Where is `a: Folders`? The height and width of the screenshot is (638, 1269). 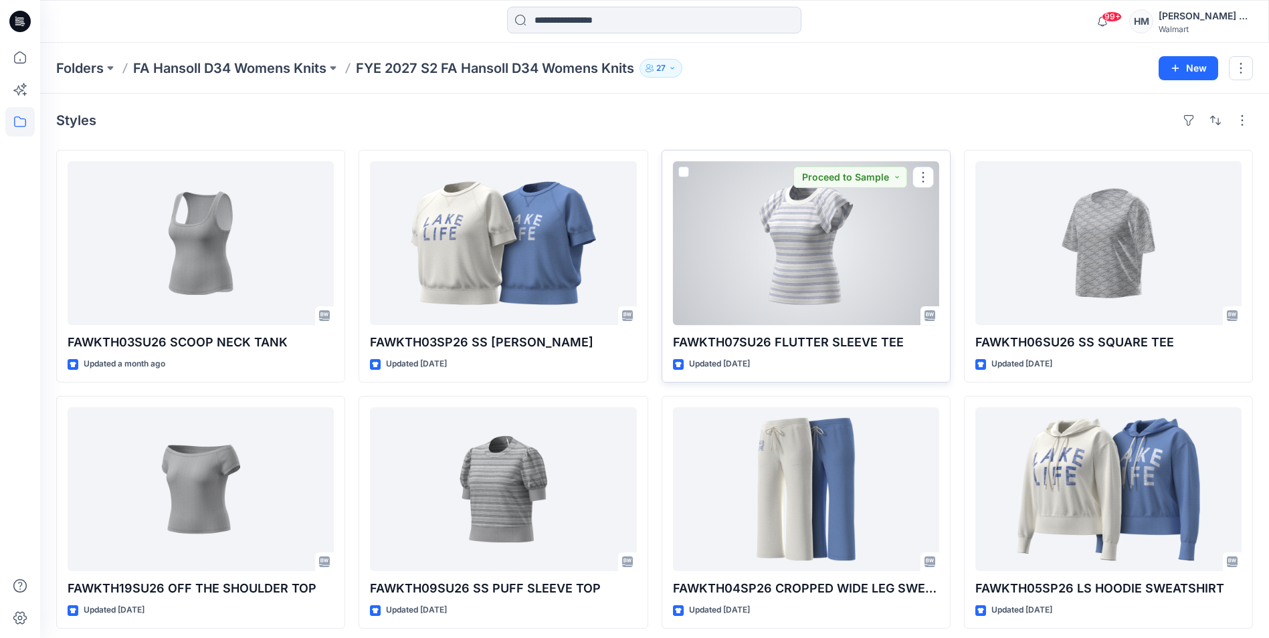 a: Folders is located at coordinates (80, 68).